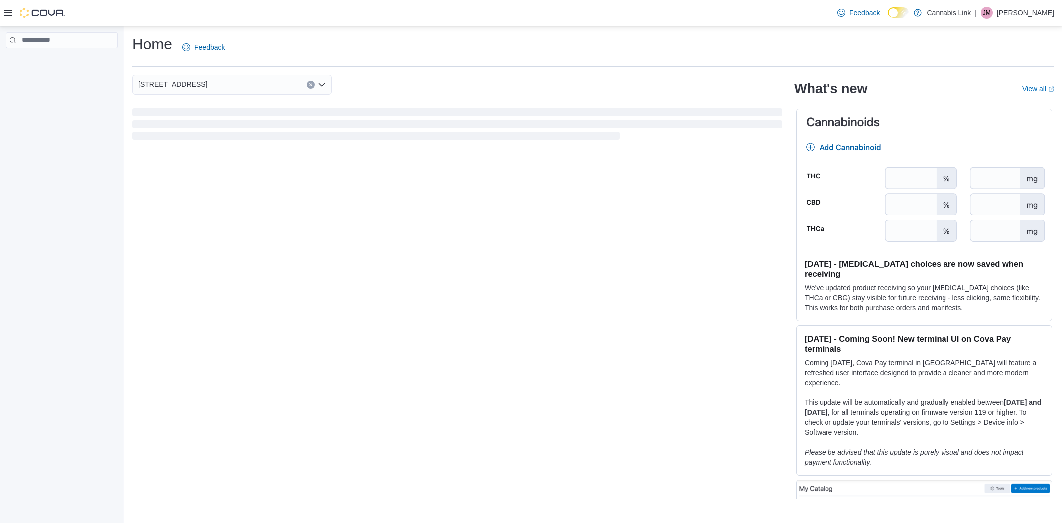 The height and width of the screenshot is (523, 1062). What do you see at coordinates (311, 85) in the screenshot?
I see `button: Clear input` at bounding box center [311, 85].